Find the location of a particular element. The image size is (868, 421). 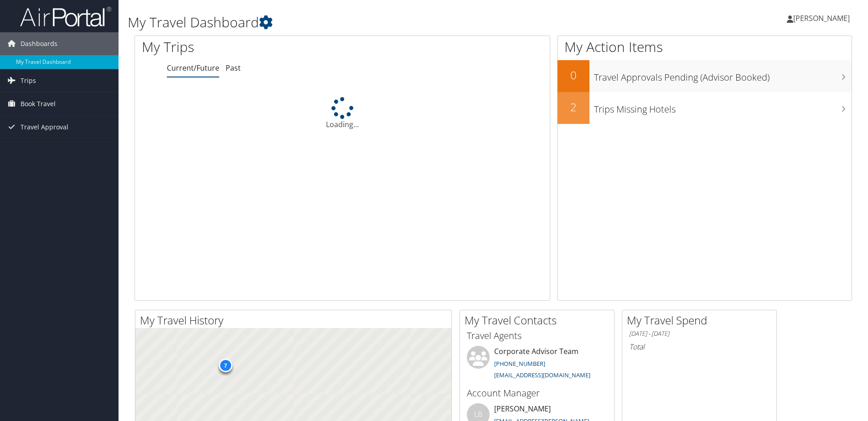

a: Current/Future is located at coordinates (193, 68).